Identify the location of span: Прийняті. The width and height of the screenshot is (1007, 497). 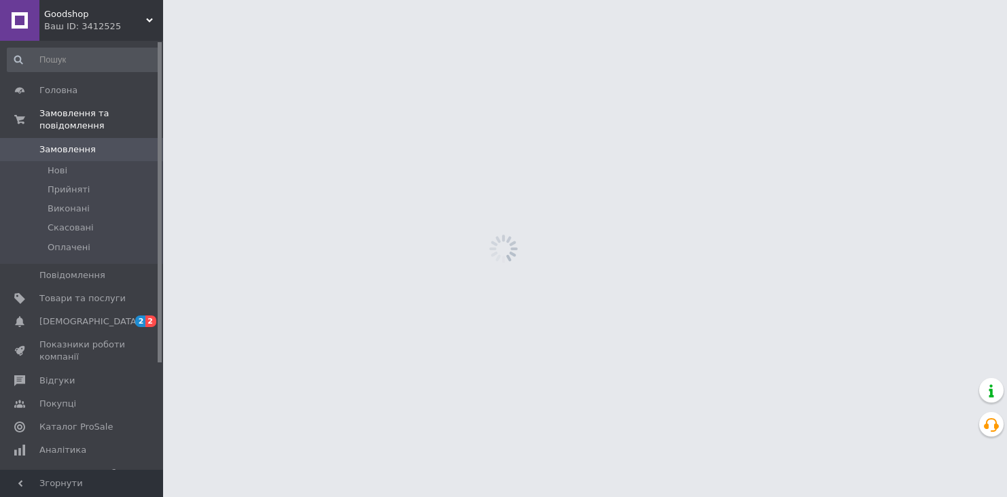
(69, 190).